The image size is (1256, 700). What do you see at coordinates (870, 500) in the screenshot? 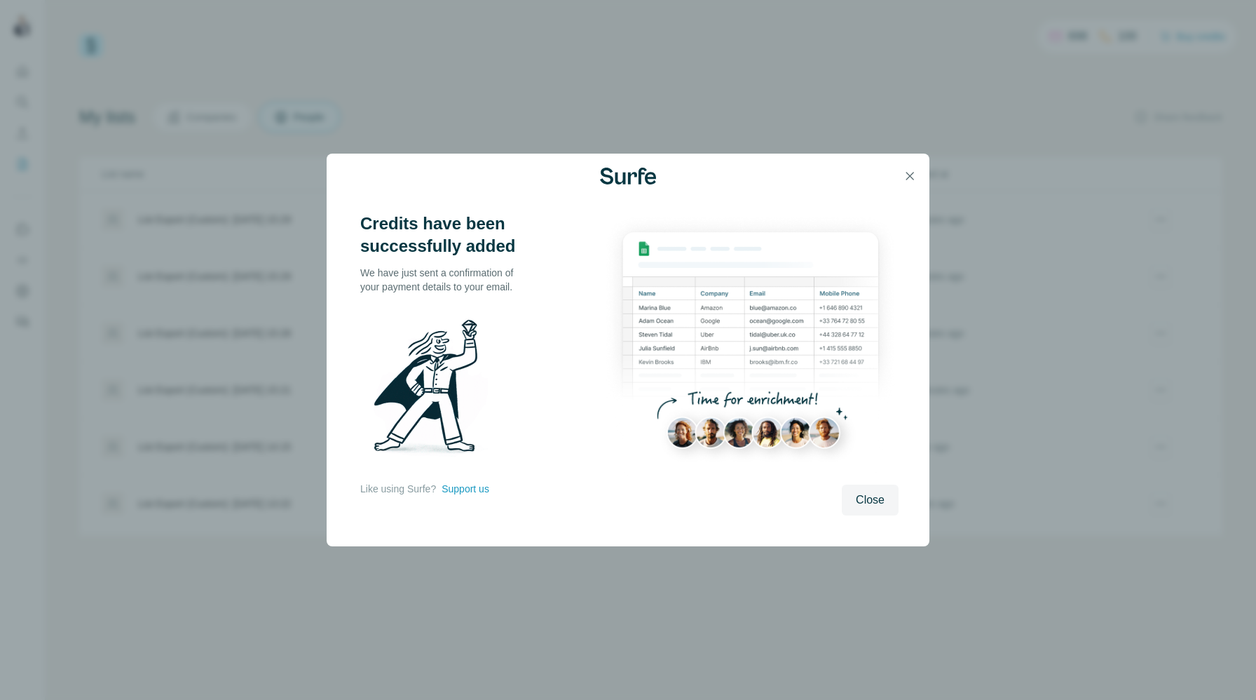
I see `span: Close` at bounding box center [870, 500].